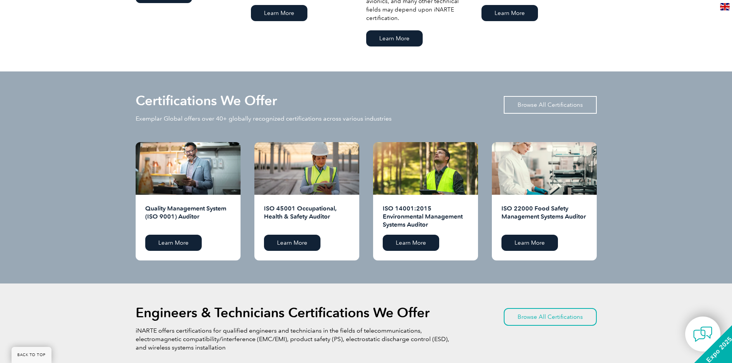 The width and height of the screenshot is (732, 363). Describe the element at coordinates (32, 355) in the screenshot. I see `a: BACK TO TOP` at that location.